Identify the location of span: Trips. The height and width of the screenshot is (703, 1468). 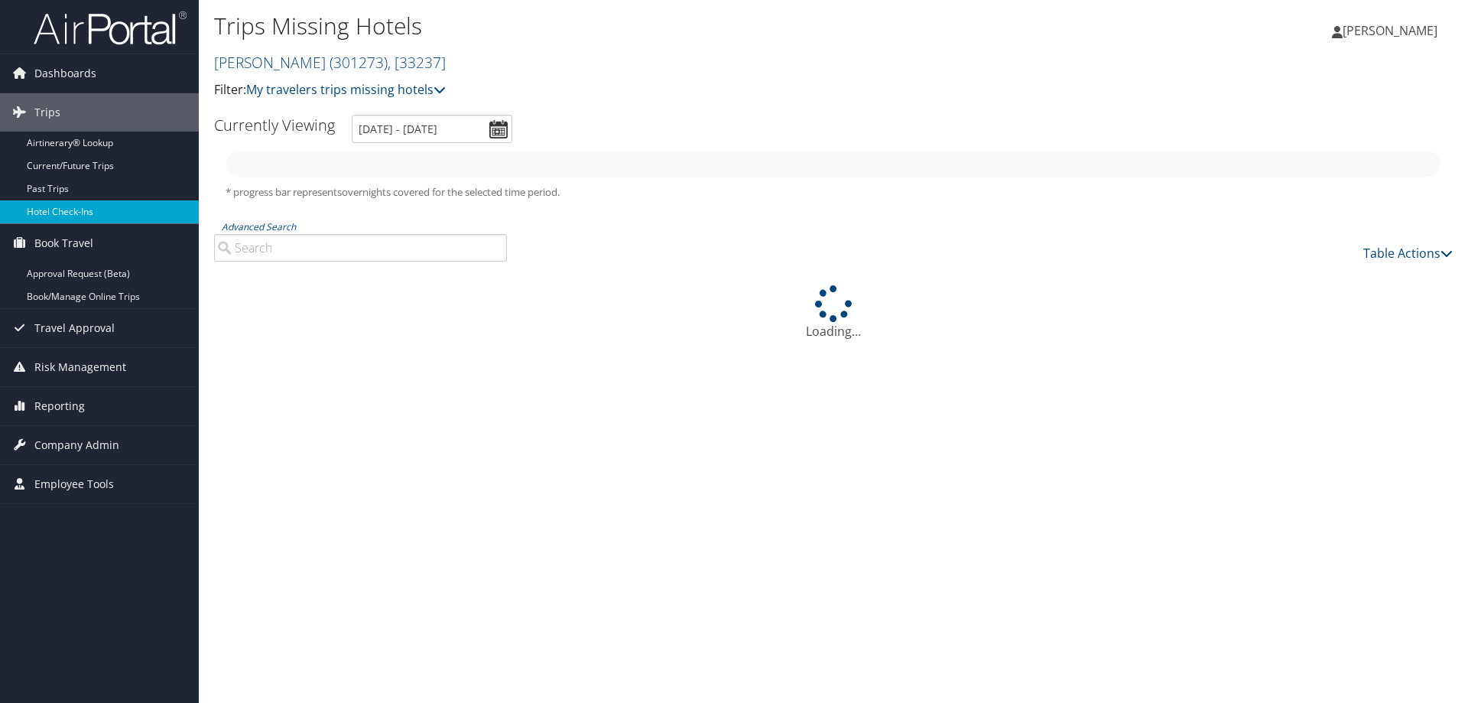
(47, 112).